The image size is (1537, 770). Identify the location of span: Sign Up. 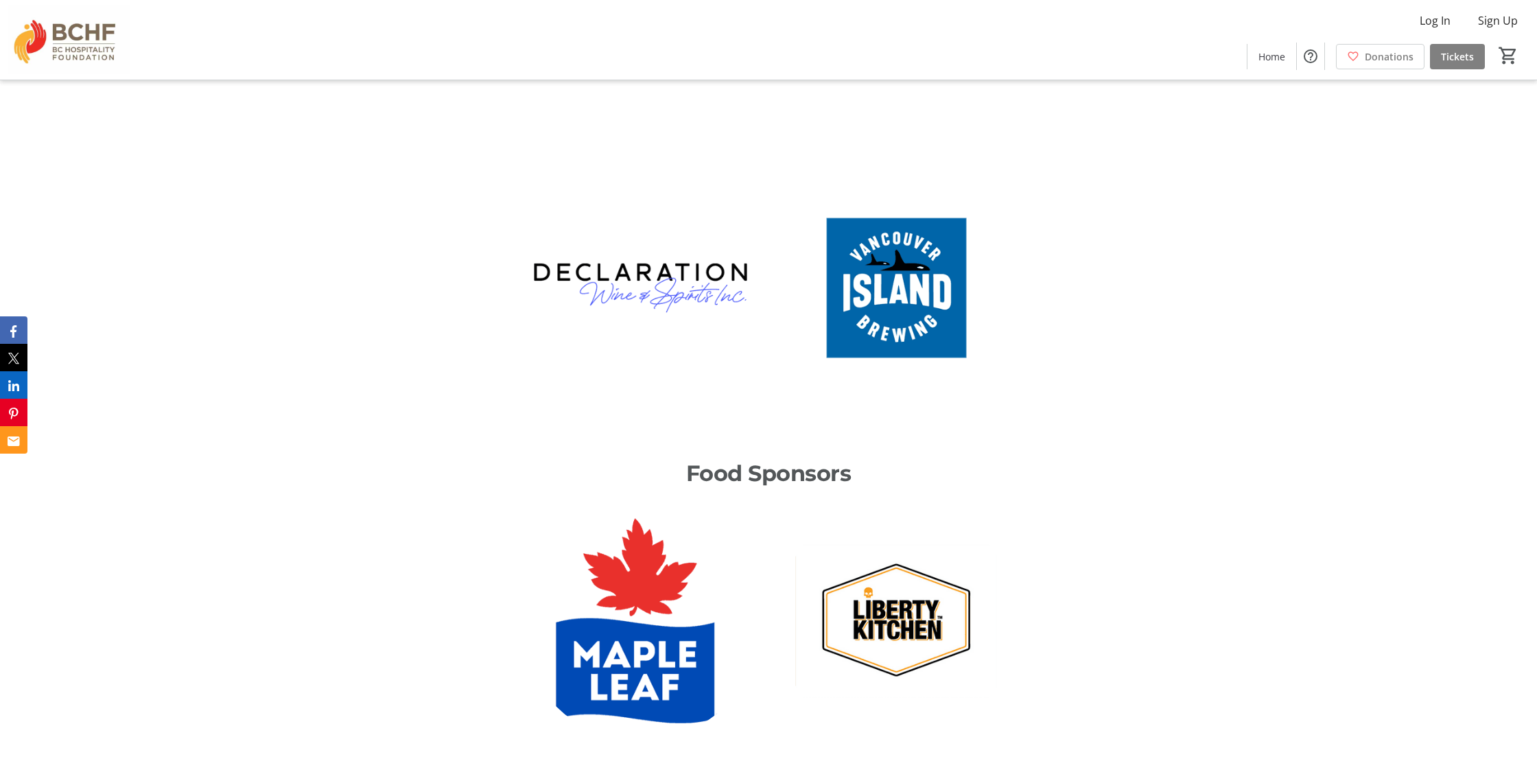
(1498, 21).